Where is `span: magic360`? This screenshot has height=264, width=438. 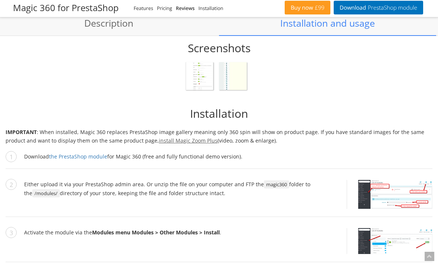
span: magic360 is located at coordinates (276, 185).